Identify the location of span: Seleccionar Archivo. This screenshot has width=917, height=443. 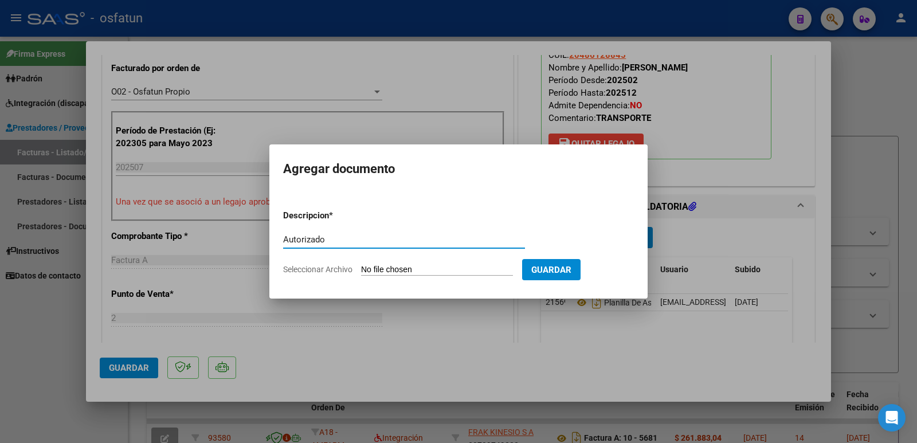
(318, 269).